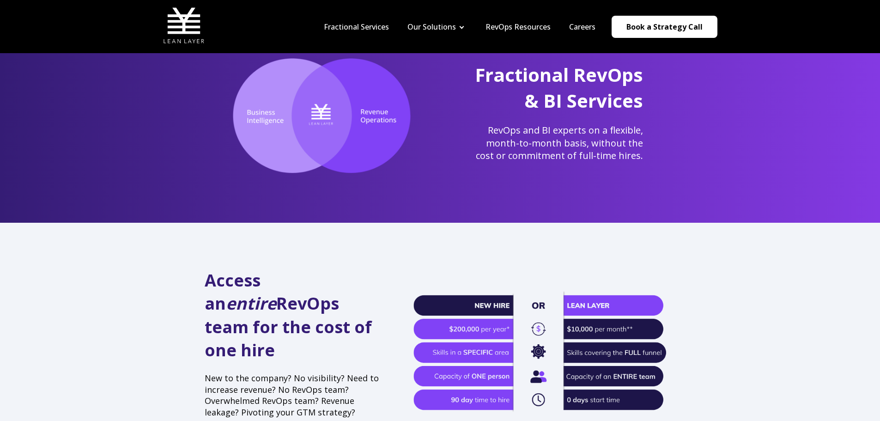  What do you see at coordinates (251, 303) in the screenshot?
I see `em: entire` at bounding box center [251, 303].